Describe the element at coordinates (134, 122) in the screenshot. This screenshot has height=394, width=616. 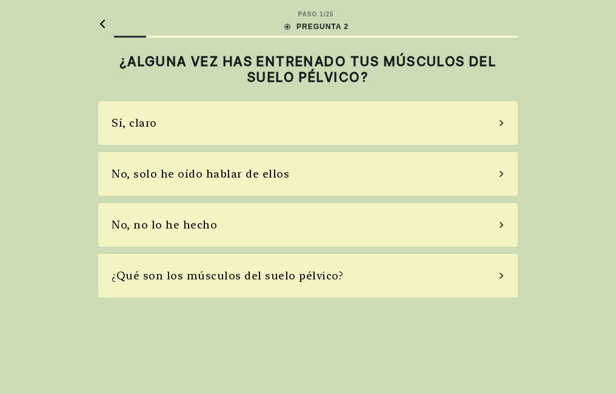
I see `div: Sí, claro` at that location.